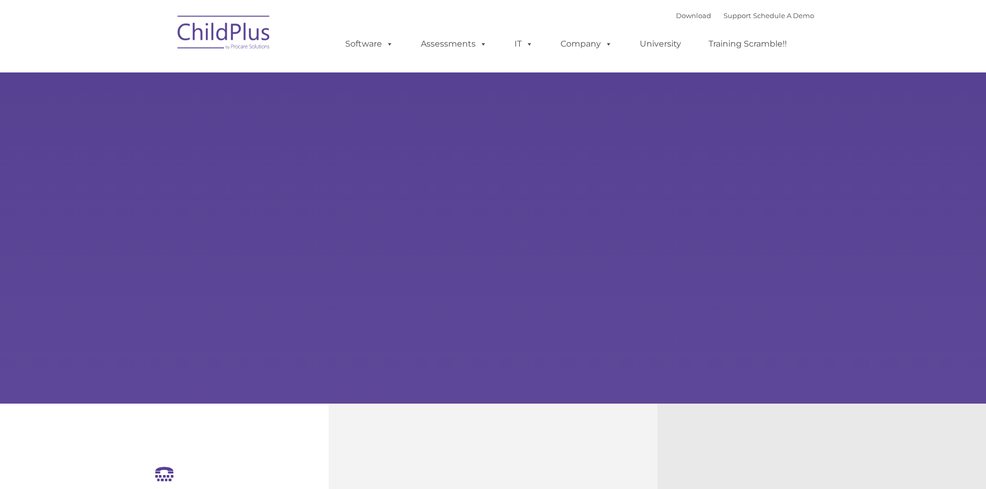 This screenshot has height=489, width=986. What do you see at coordinates (224, 34) in the screenshot?
I see `img: ChildPlus by Procare Solutions` at bounding box center [224, 34].